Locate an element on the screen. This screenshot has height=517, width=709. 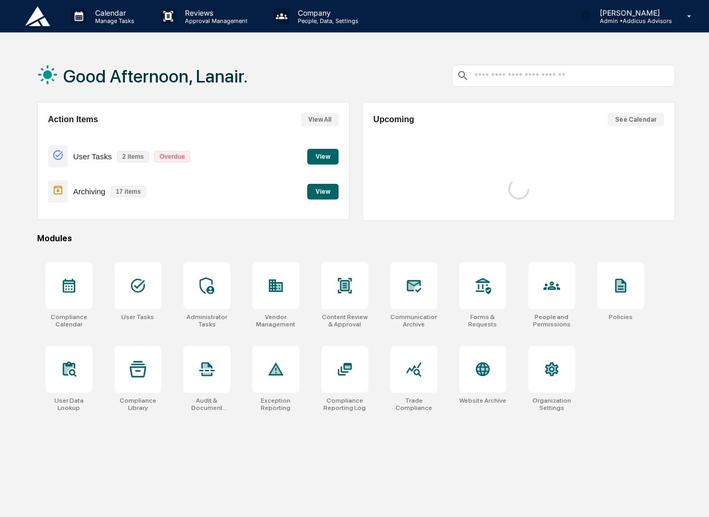
h2: Upcoming is located at coordinates (394, 120).